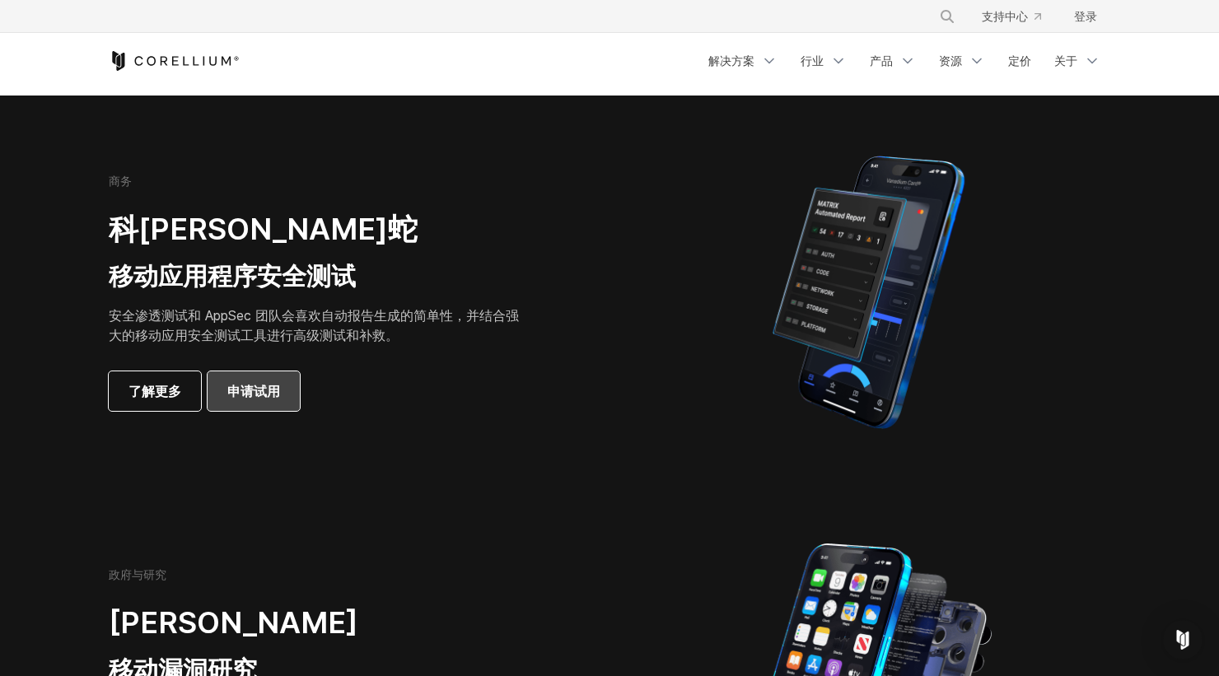  I want to click on font: 移动应用程序安全测试, so click(232, 276).